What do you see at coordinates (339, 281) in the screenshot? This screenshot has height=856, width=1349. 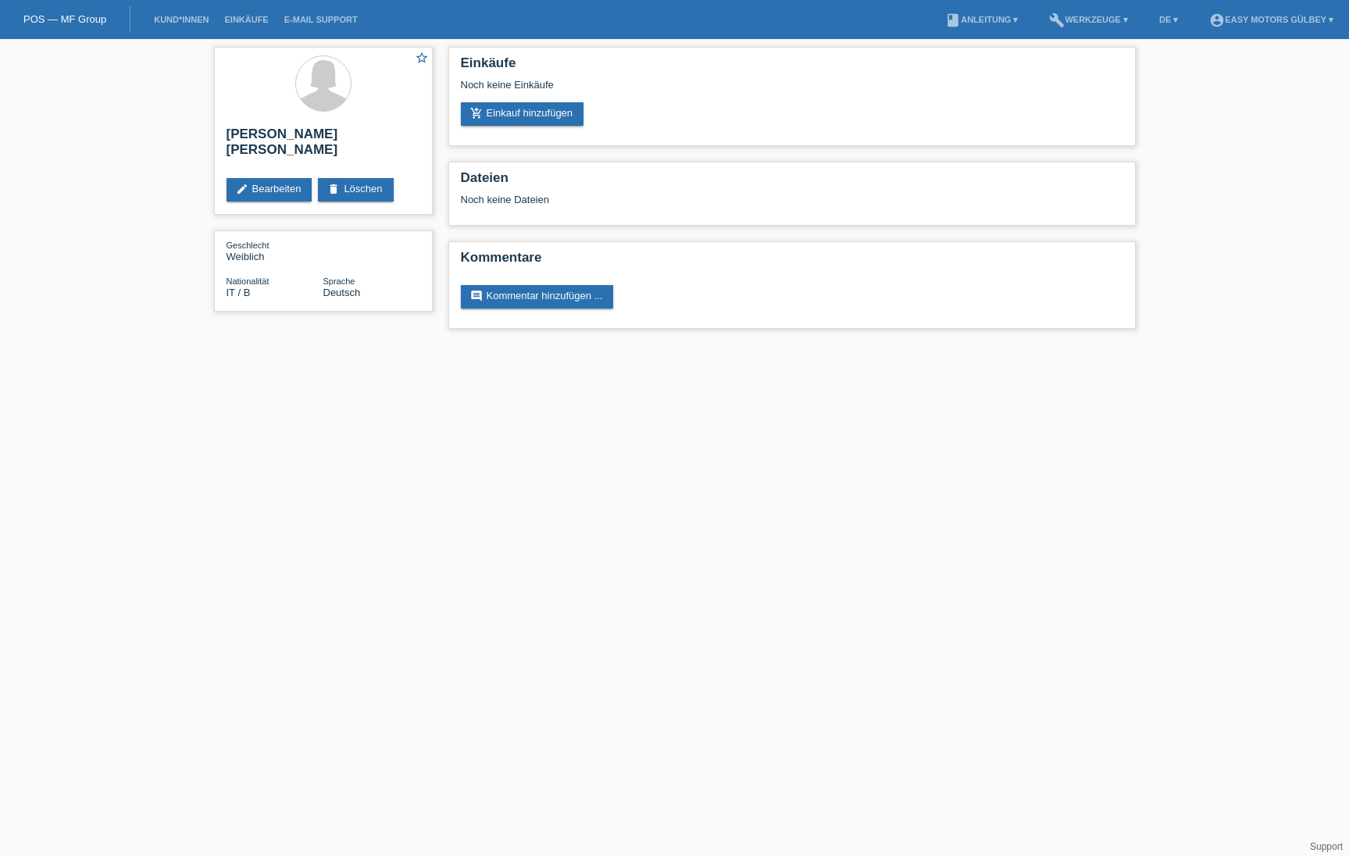 I see `span: Sprache` at bounding box center [339, 281].